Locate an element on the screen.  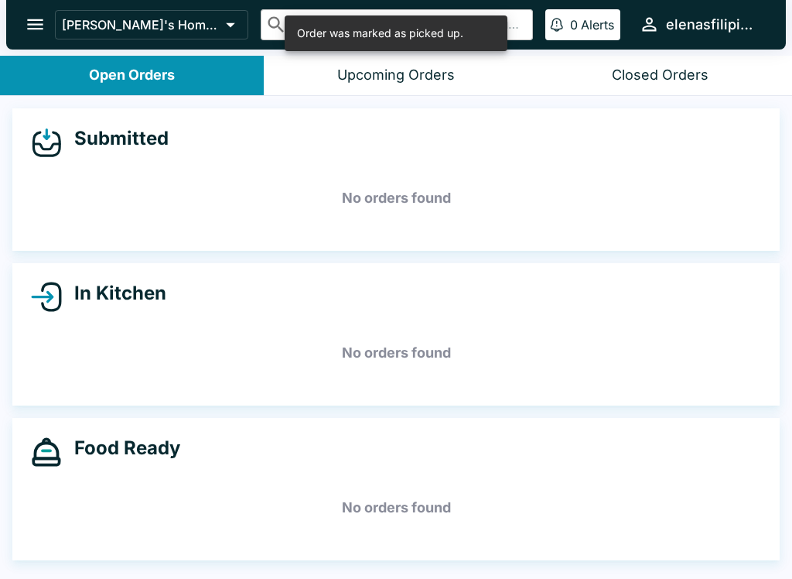
div: Closed Orders is located at coordinates (660, 75).